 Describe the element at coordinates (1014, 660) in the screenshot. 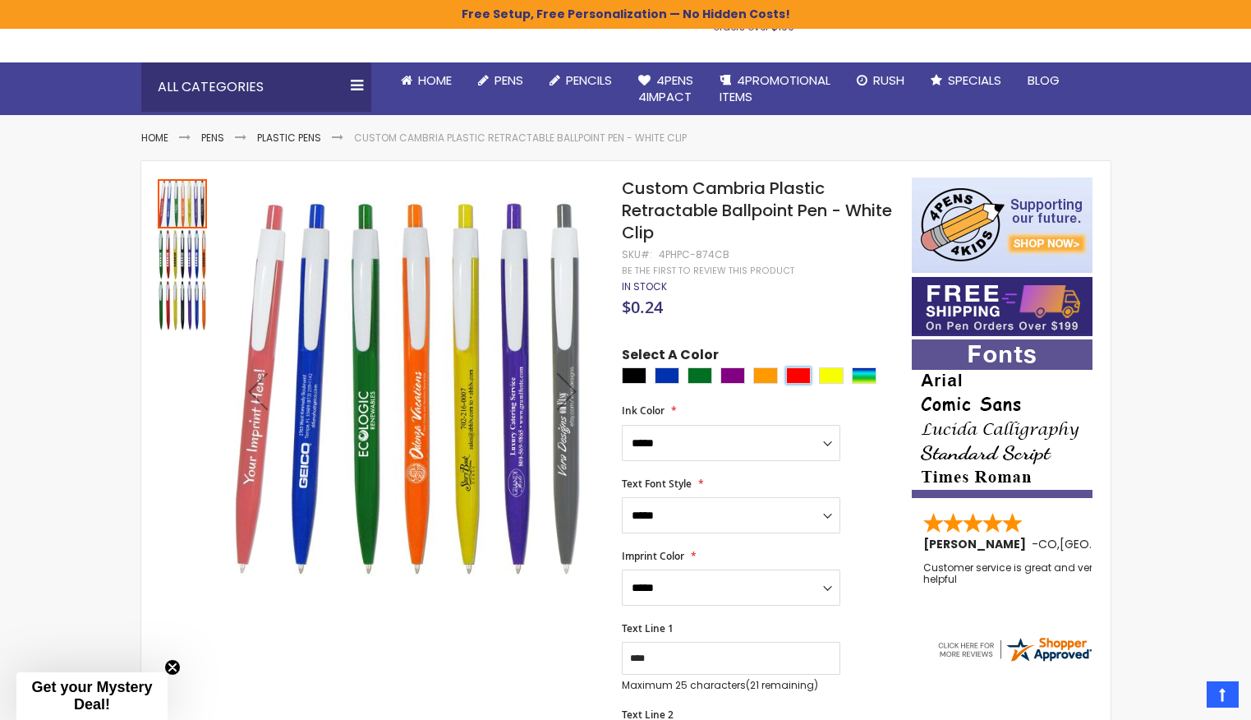

I see `a: 4pens.com certificate URL` at that location.